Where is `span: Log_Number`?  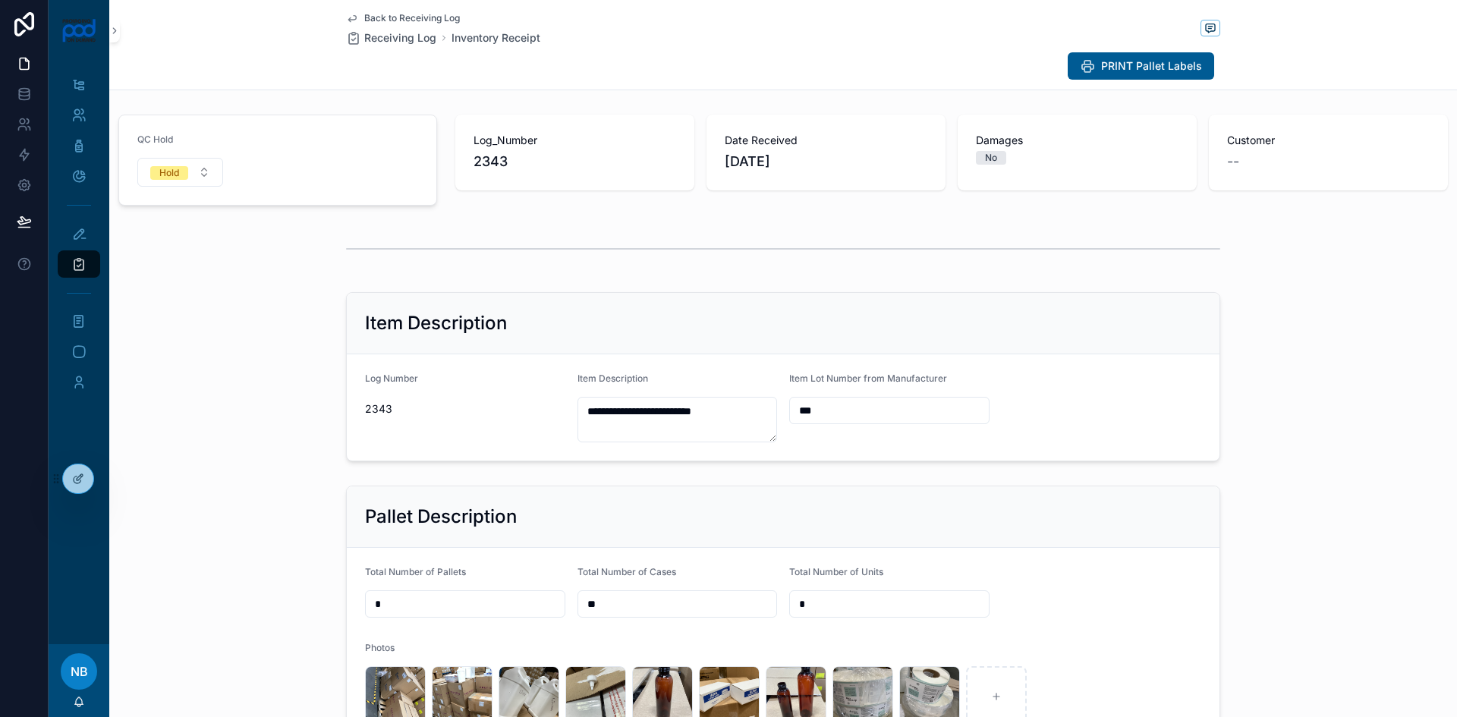 span: Log_Number is located at coordinates (575, 140).